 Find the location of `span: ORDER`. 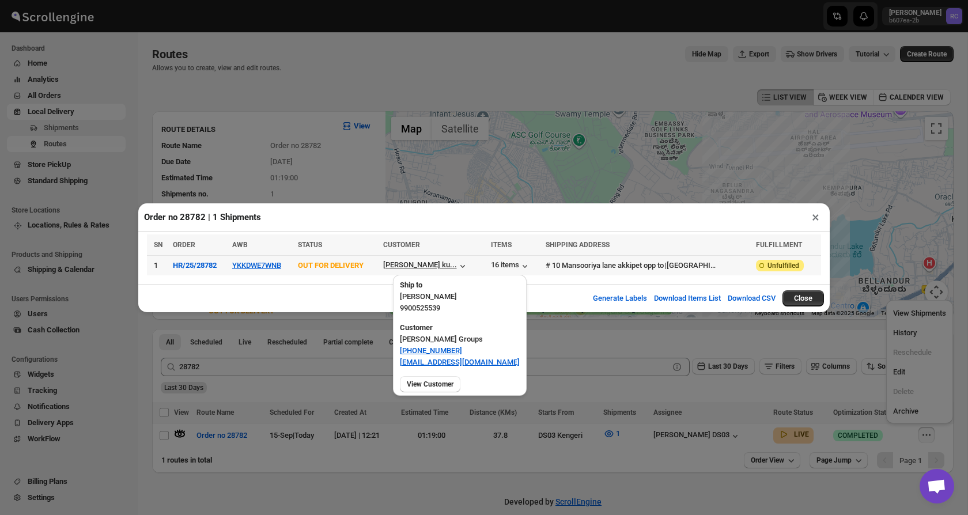

span: ORDER is located at coordinates (184, 245).